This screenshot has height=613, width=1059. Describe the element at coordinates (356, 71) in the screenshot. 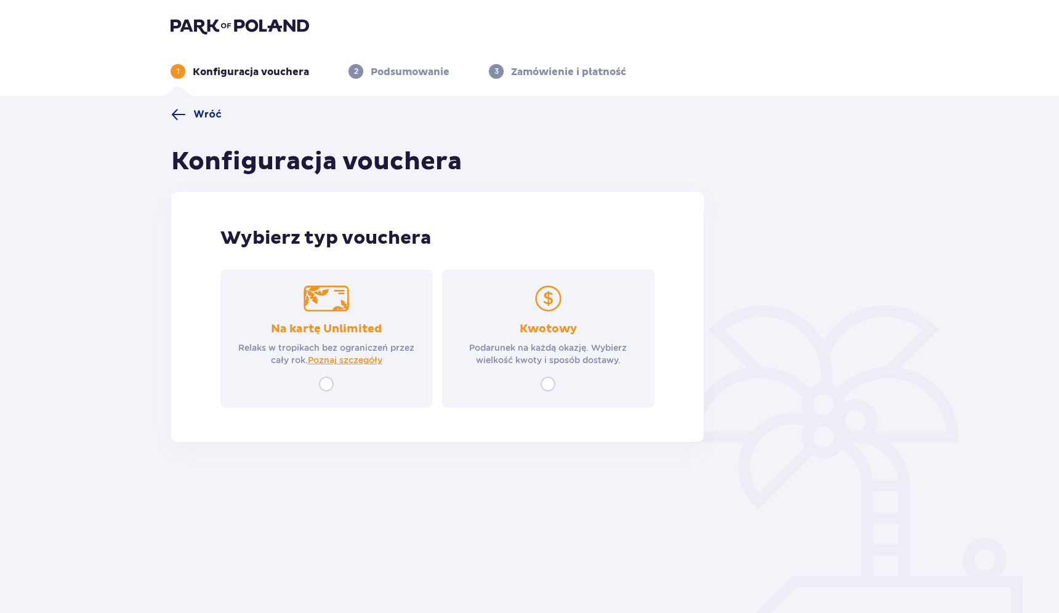

I see `p: 2` at that location.